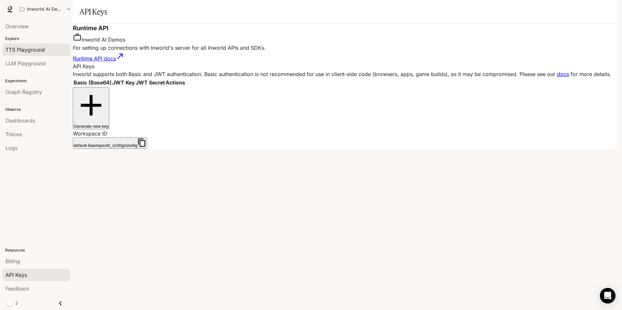 The image size is (622, 310). Describe the element at coordinates (607, 296) in the screenshot. I see `div: Open Intercom Messenger` at that location.